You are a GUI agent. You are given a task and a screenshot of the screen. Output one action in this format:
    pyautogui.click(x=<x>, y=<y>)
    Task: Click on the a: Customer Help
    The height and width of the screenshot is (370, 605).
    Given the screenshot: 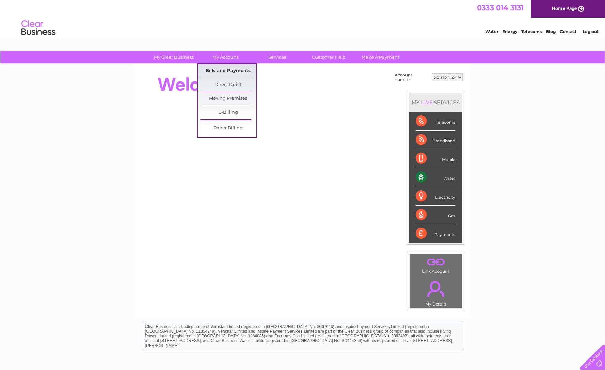 What is the action you would take?
    pyautogui.click(x=329, y=57)
    